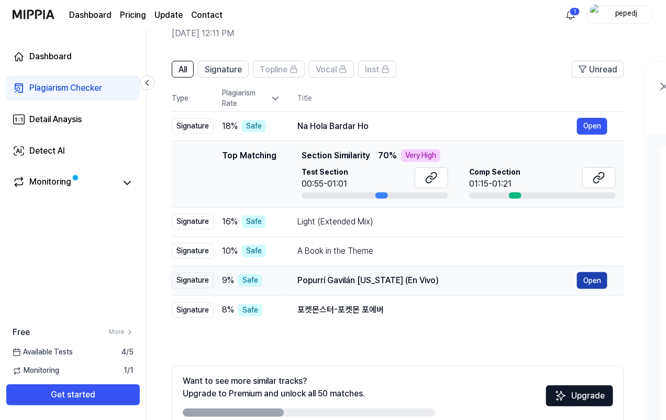 This screenshot has height=420, width=666. Describe the element at coordinates (437, 126) in the screenshot. I see `div: Na Hola Bardar Ho` at that location.